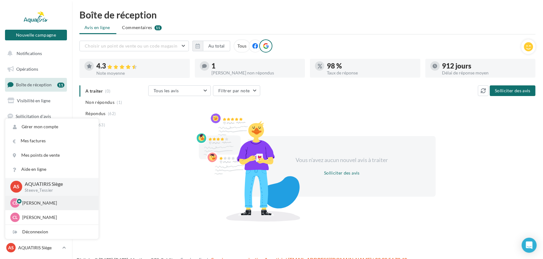 The height and width of the screenshot is (259, 543). What do you see at coordinates (100, 102) in the screenshot?
I see `span: Non répondus` at bounding box center [100, 102].